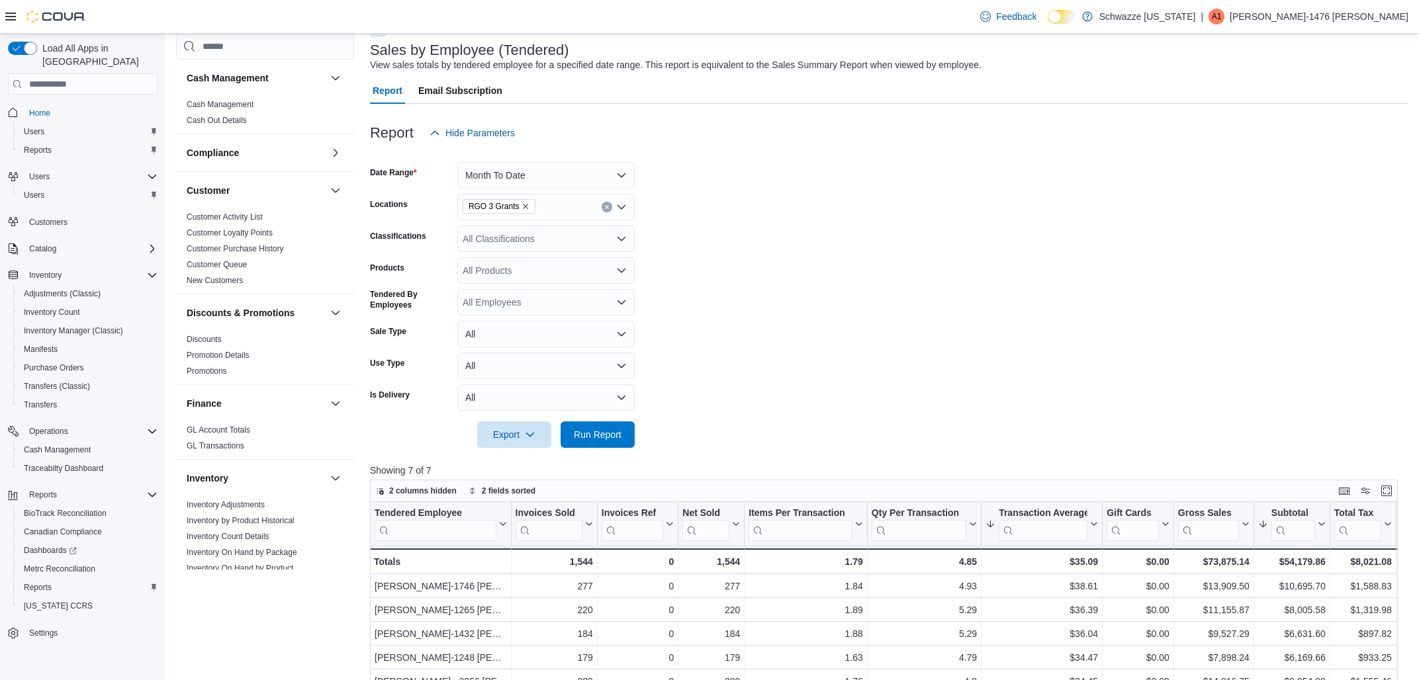 The width and height of the screenshot is (1419, 680). I want to click on div: Total Tax, so click(1357, 524).